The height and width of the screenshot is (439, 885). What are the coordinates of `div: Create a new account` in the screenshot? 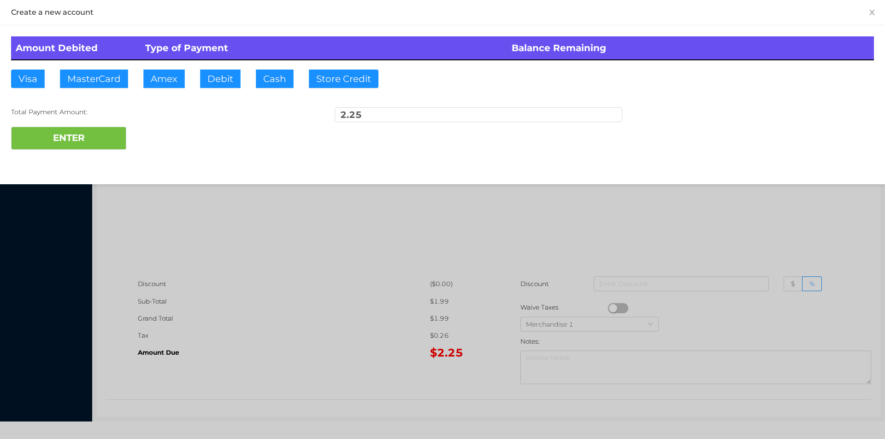 It's located at (443, 12).